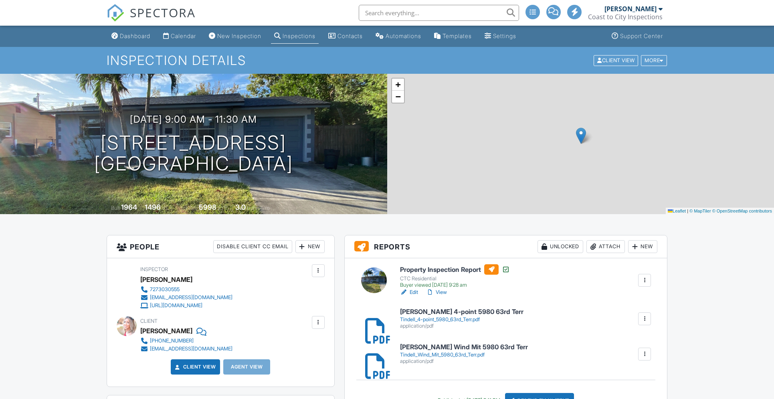 Image resolution: width=774 pixels, height=399 pixels. Describe the element at coordinates (700, 211) in the screenshot. I see `a: © MapTiler` at that location.